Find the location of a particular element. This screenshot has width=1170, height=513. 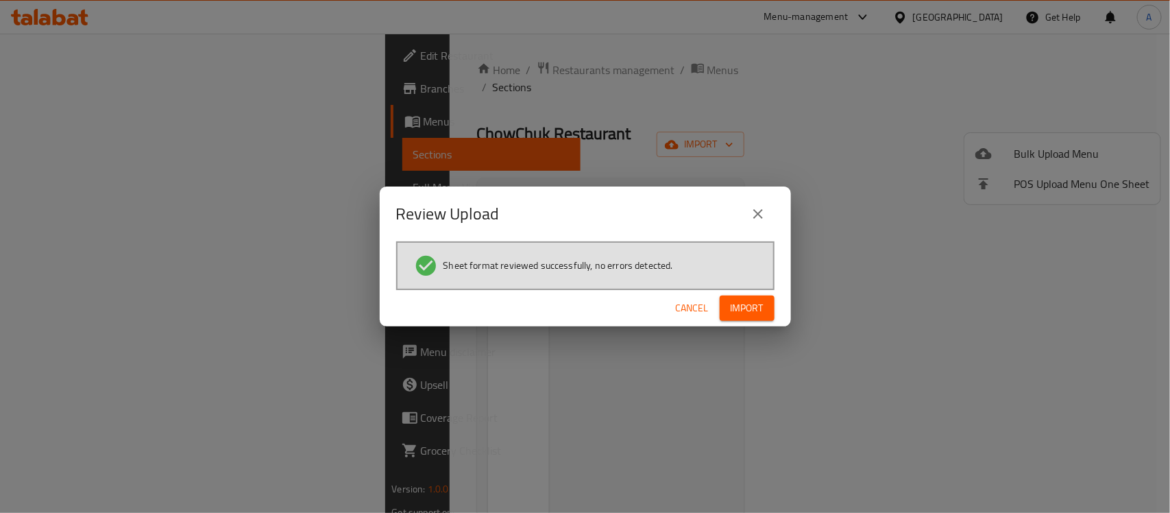

button: Cancel is located at coordinates (692, 308).